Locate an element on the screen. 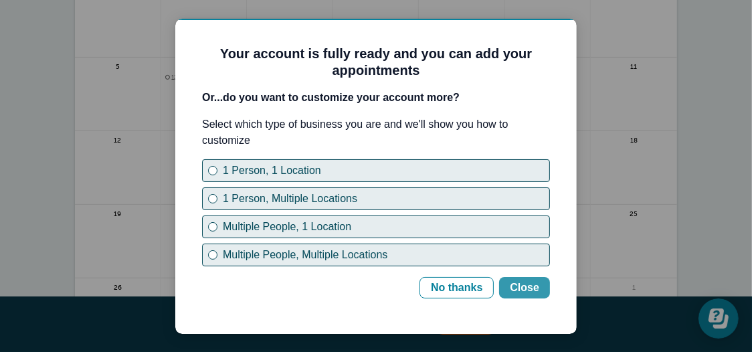  div: Guide is located at coordinates (201, 153).